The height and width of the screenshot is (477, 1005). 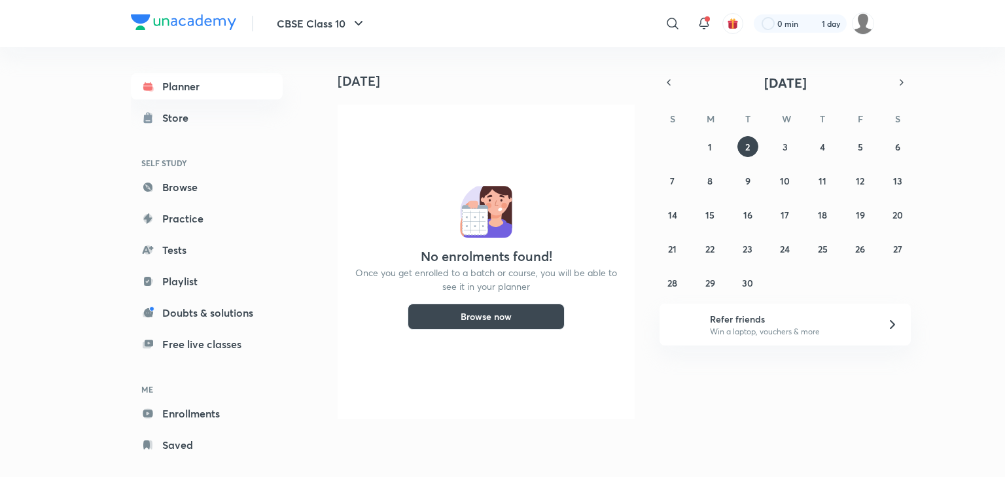 What do you see at coordinates (486, 317) in the screenshot?
I see `button: Browse now` at bounding box center [486, 317].